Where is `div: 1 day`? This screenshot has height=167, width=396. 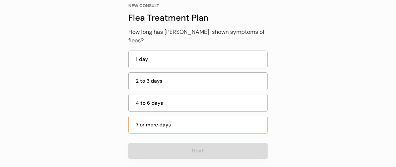 div: 1 day is located at coordinates (199, 59).